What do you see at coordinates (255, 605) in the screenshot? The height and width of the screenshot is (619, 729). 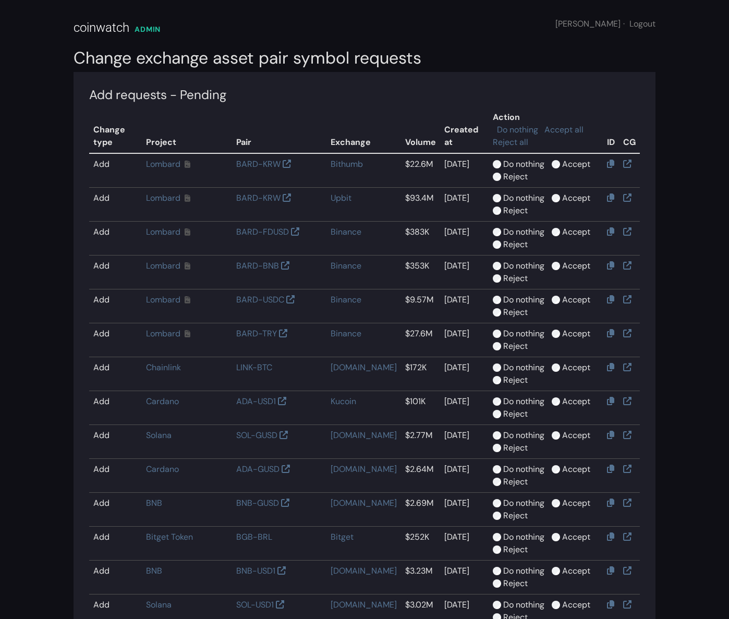 I see `a: SOL-USD1` at bounding box center [255, 605].